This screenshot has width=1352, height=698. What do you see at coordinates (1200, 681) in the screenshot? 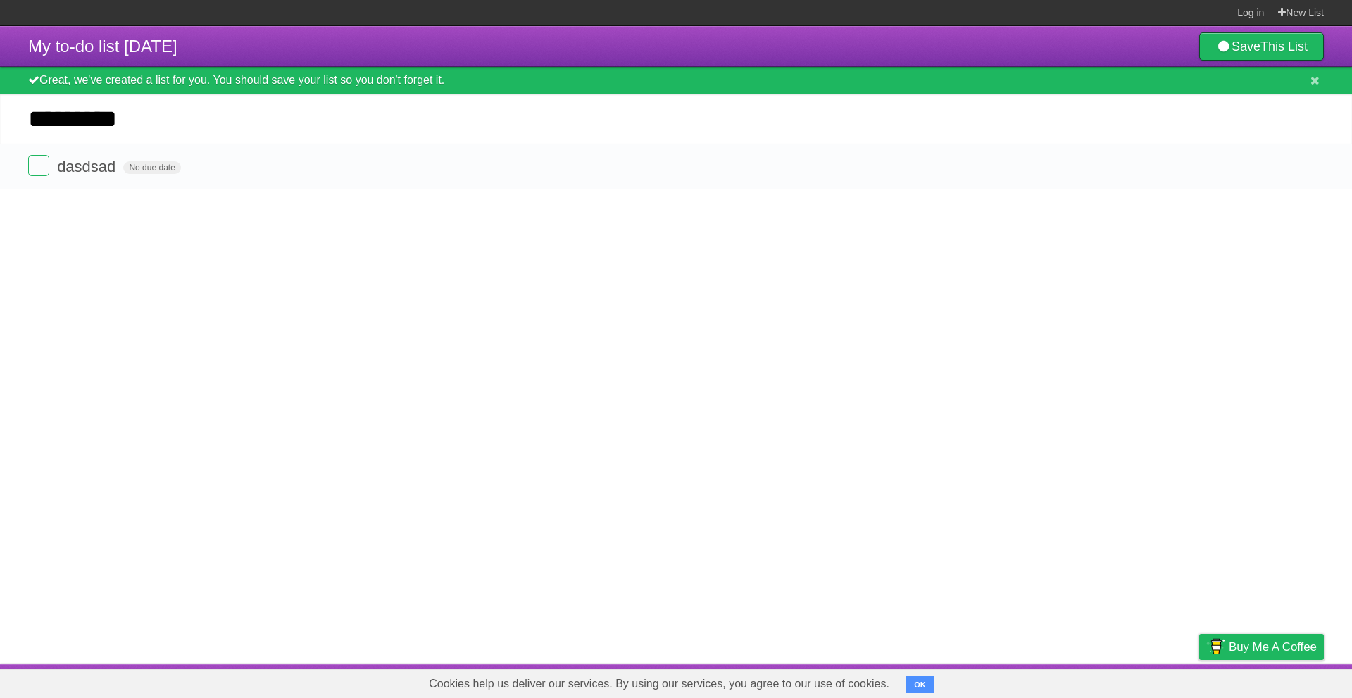
I see `a: Privacy` at bounding box center [1200, 681].